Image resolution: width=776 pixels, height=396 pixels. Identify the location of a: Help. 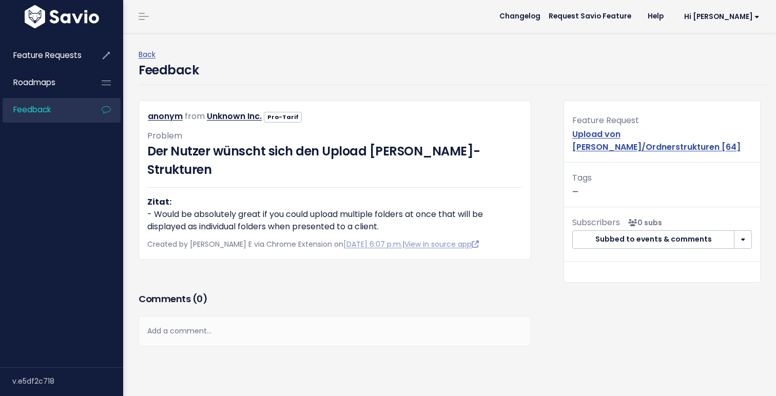
(655, 16).